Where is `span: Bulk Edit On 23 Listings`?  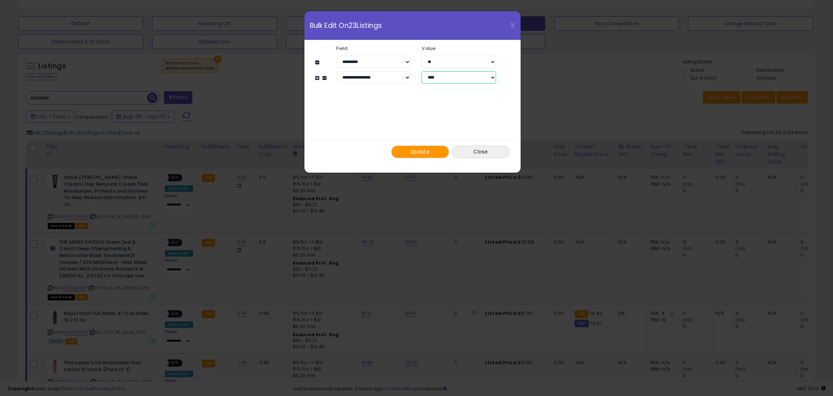 span: Bulk Edit On 23 Listings is located at coordinates (346, 25).